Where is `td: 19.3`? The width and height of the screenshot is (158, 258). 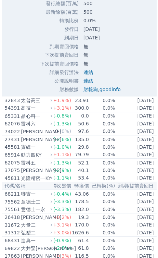
td: 19.3 is located at coordinates (80, 214).